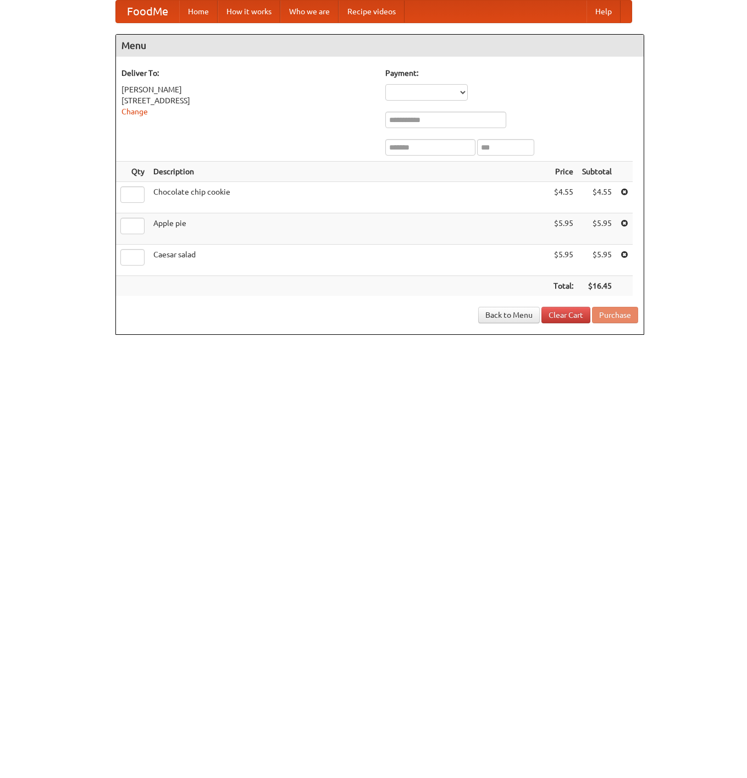 The height and width of the screenshot is (778, 747). What do you see at coordinates (603, 12) in the screenshot?
I see `a: Help` at bounding box center [603, 12].